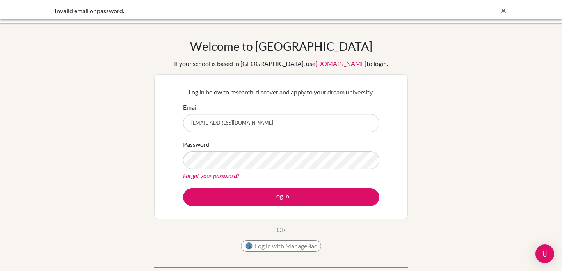  What do you see at coordinates (281, 92) in the screenshot?
I see `p: Log in below to research, discover and apply to your dream university.` at bounding box center [281, 92].